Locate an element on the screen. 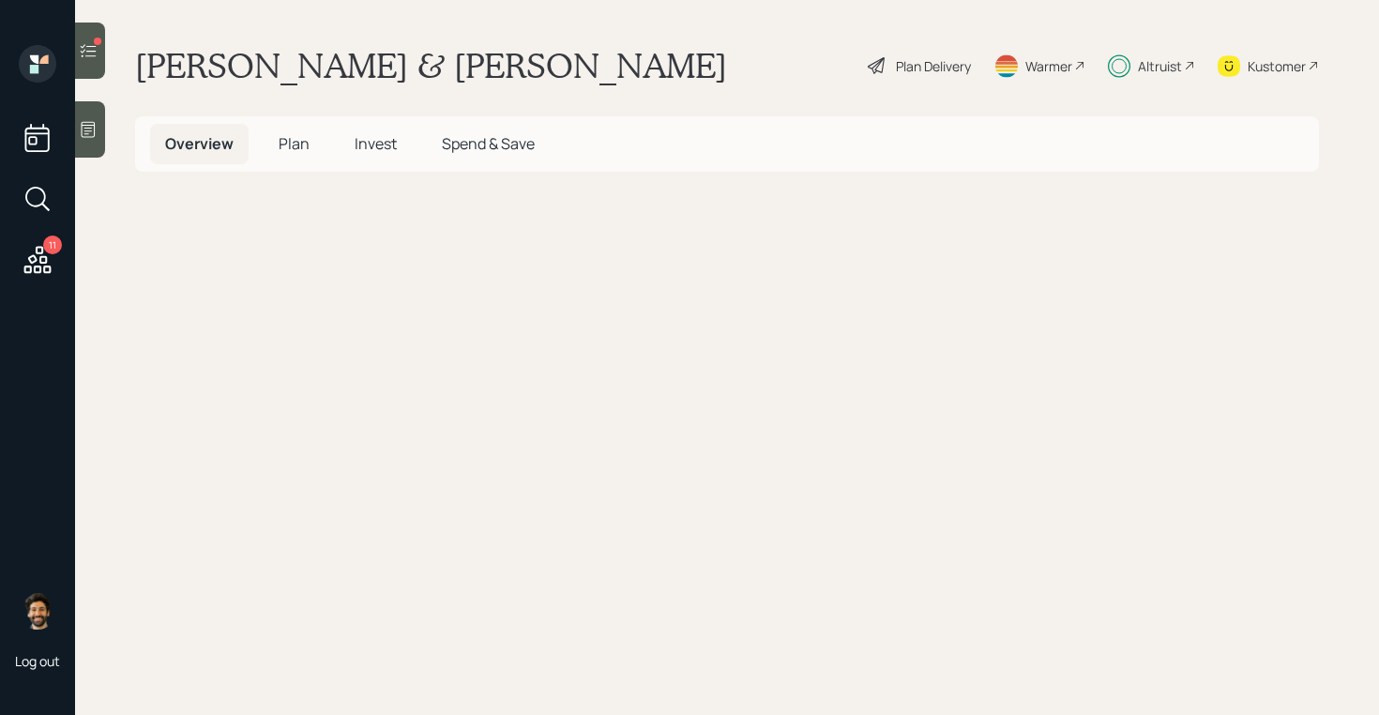 The width and height of the screenshot is (1379, 715). div: Kustomer is located at coordinates (1277, 66).